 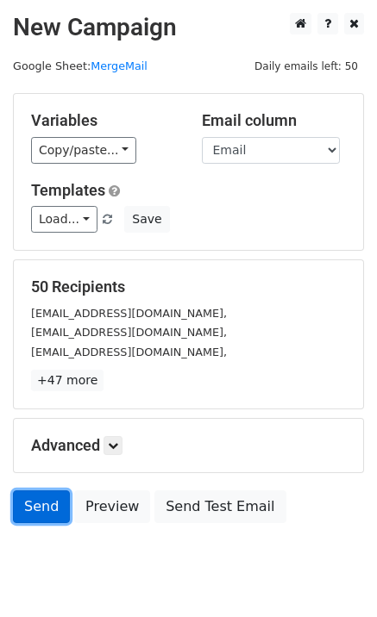 What do you see at coordinates (112, 507) in the screenshot?
I see `a: Preview` at bounding box center [112, 507].